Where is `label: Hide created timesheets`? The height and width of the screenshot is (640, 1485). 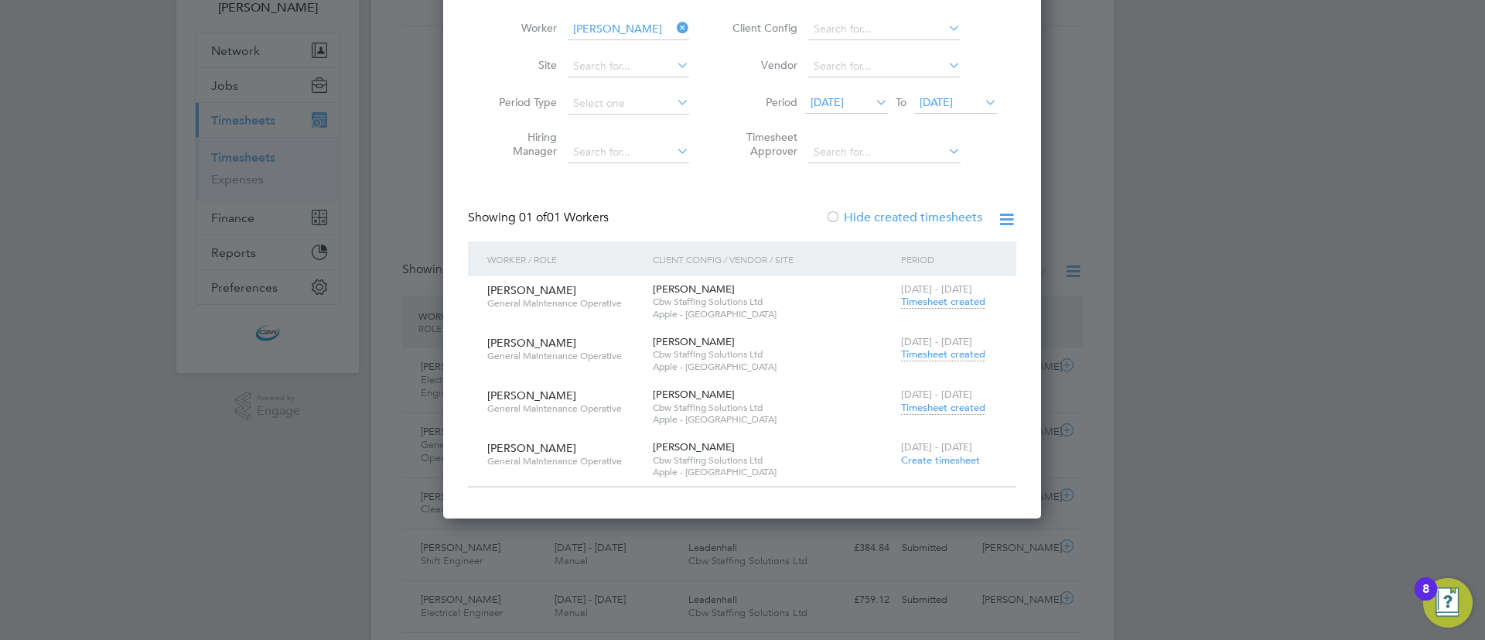
label: Hide created timesheets is located at coordinates (904, 217).